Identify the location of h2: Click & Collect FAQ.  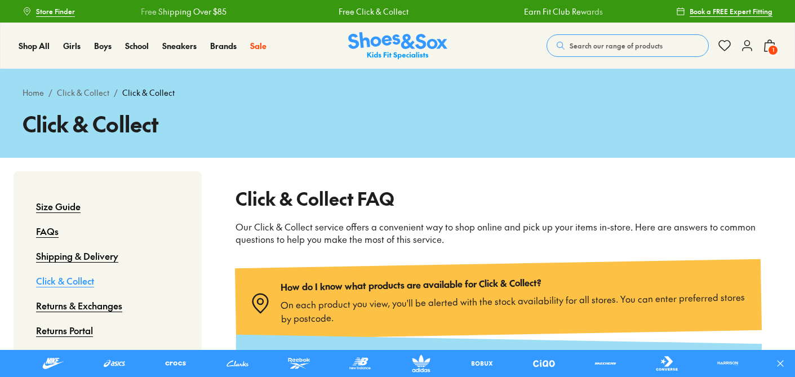
(498, 198).